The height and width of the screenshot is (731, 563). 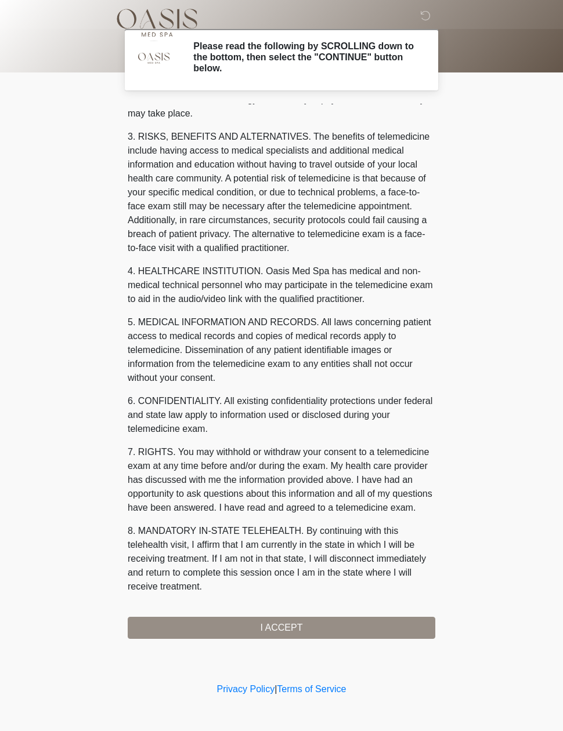 I want to click on p: 5. MEDICAL INFORMATION AND RECORDS. All laws concerning patient access to medical records and cop..., so click(x=281, y=350).